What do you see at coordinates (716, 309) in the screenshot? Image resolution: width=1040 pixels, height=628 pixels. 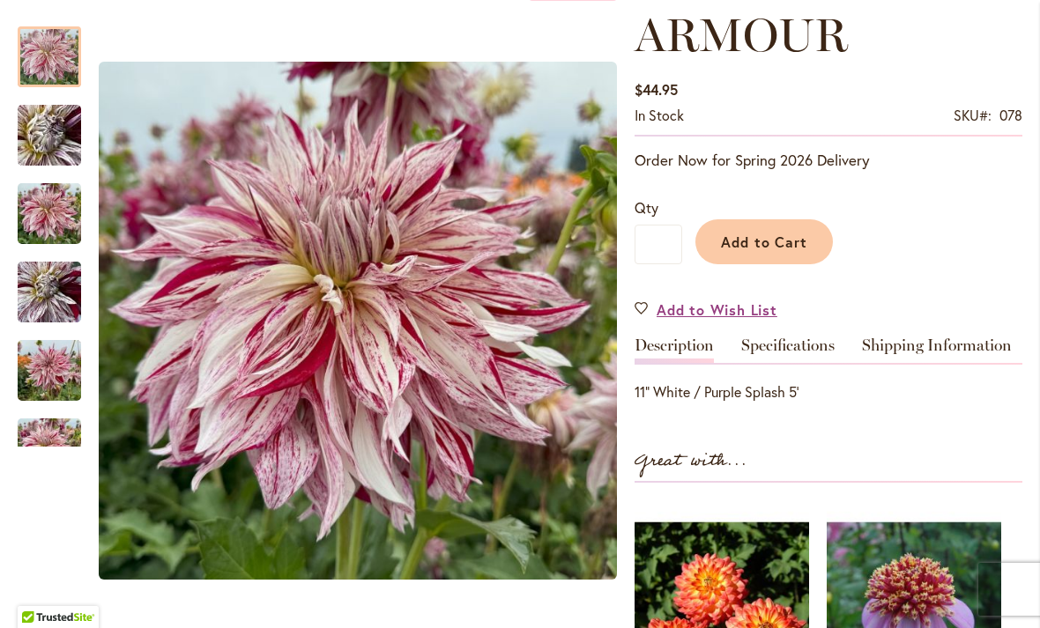 I see `span: Add to Wish List` at bounding box center [716, 309].